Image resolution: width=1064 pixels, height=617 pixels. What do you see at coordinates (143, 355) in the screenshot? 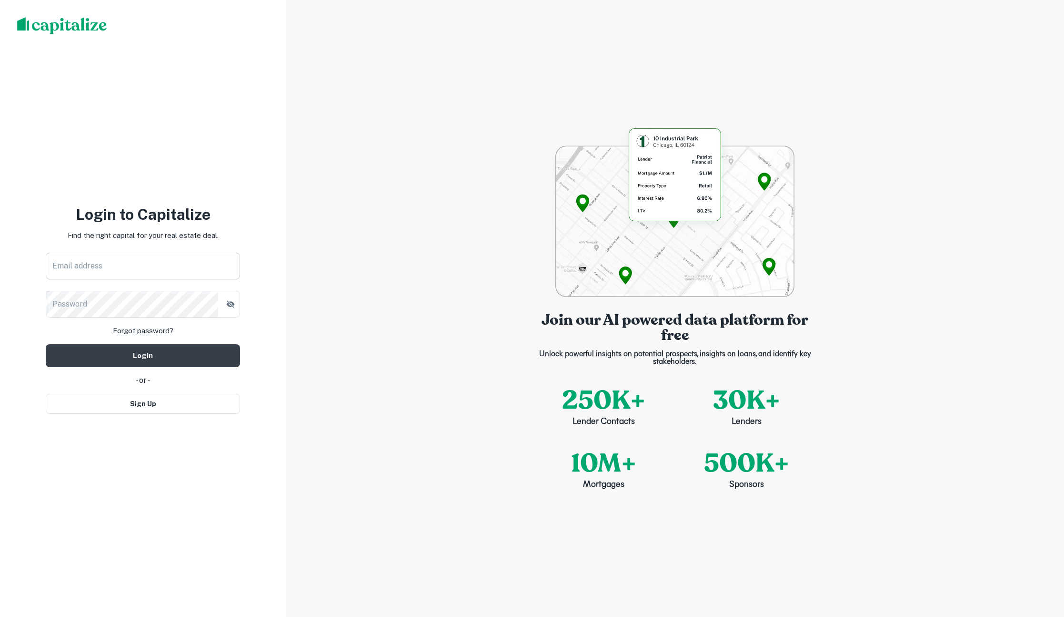
I see `button: Login` at bounding box center [143, 355].